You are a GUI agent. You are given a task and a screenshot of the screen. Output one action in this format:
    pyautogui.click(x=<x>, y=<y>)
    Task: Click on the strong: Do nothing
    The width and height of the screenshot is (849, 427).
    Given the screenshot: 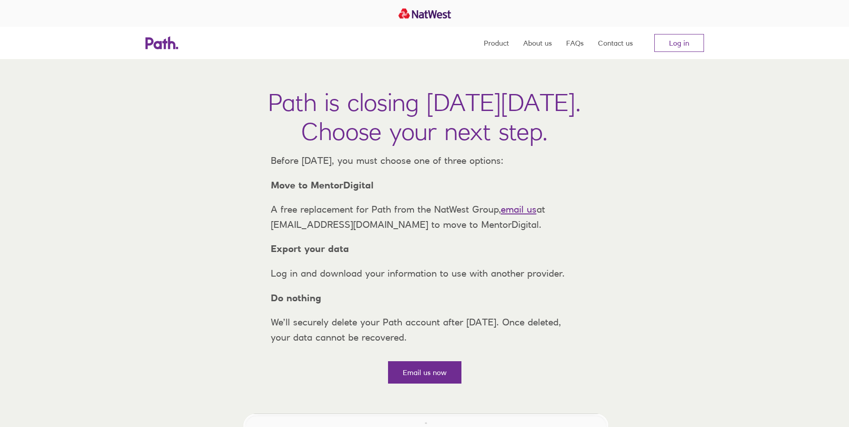 What is the action you would take?
    pyautogui.click(x=296, y=297)
    